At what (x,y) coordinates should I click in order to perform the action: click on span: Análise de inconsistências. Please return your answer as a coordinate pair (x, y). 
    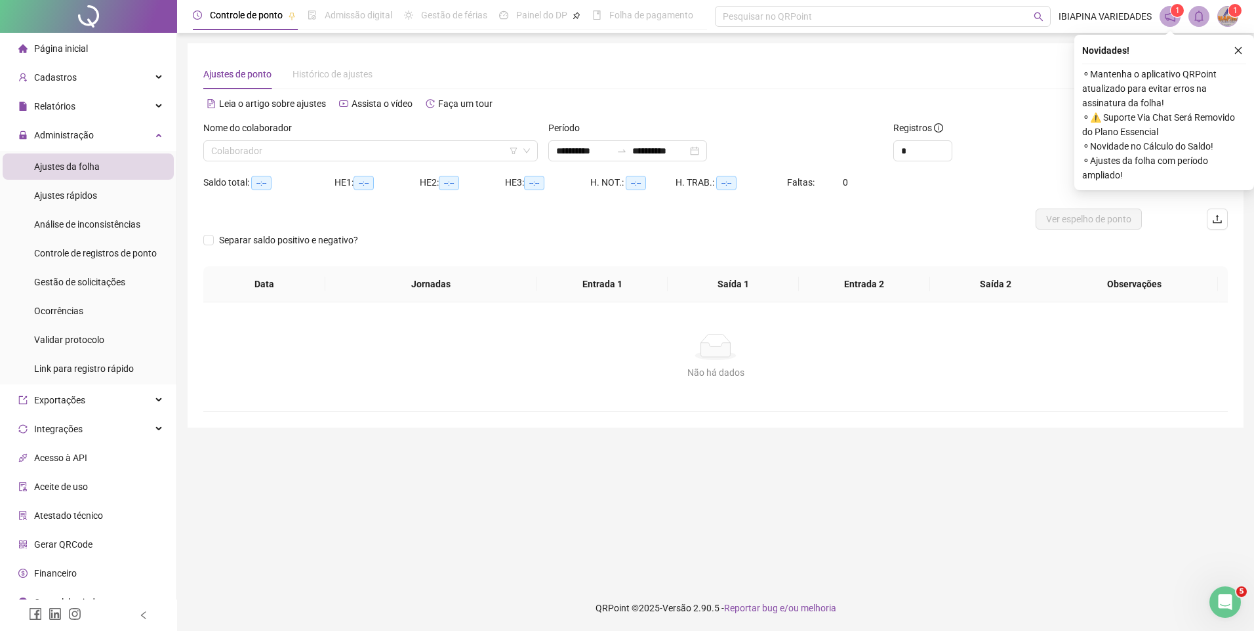
    Looking at the image, I should click on (87, 224).